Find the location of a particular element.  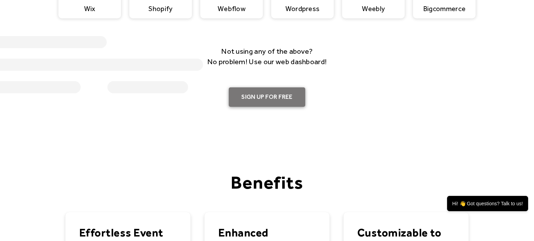

a: Sign up for free is located at coordinates (266, 97).